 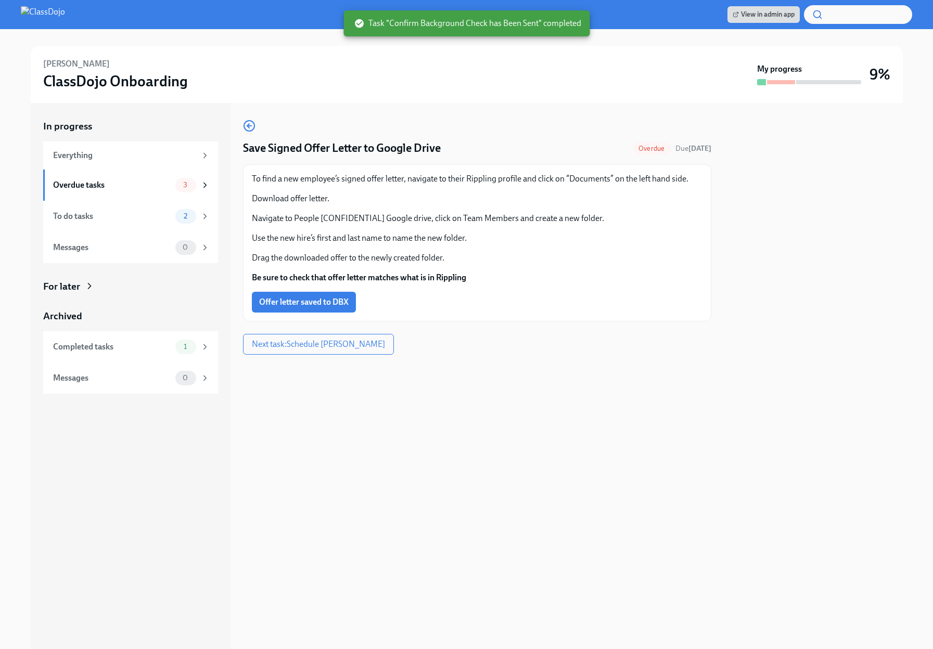 What do you see at coordinates (131, 316) in the screenshot?
I see `a: Archived` at bounding box center [131, 316].